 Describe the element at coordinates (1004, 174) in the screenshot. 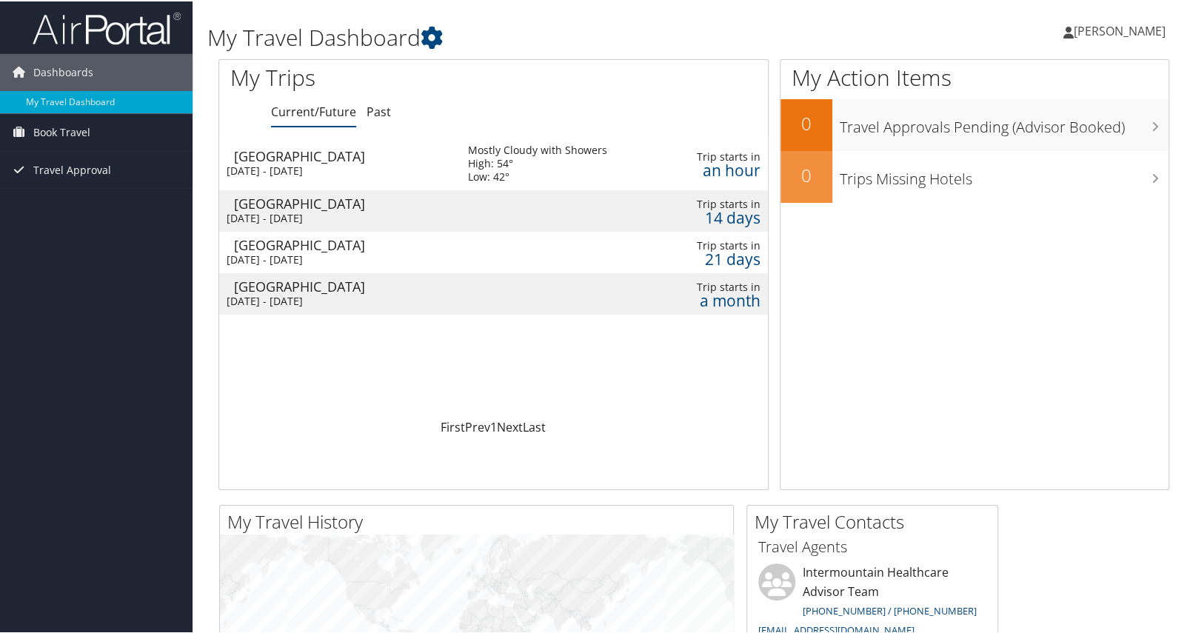

I see `h3: Trips Missing Hotels` at that location.